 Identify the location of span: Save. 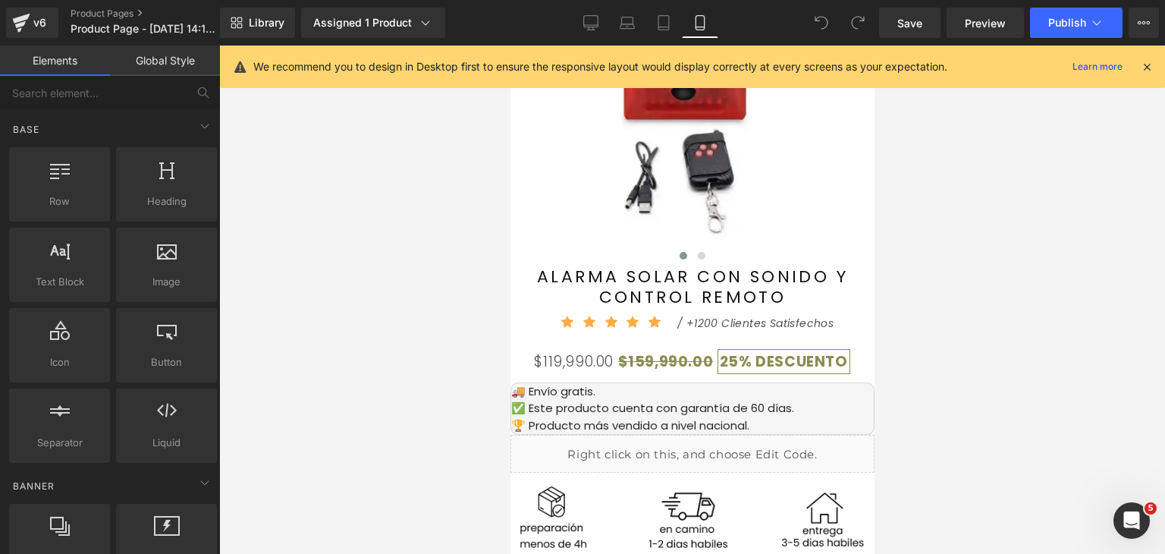
(909, 23).